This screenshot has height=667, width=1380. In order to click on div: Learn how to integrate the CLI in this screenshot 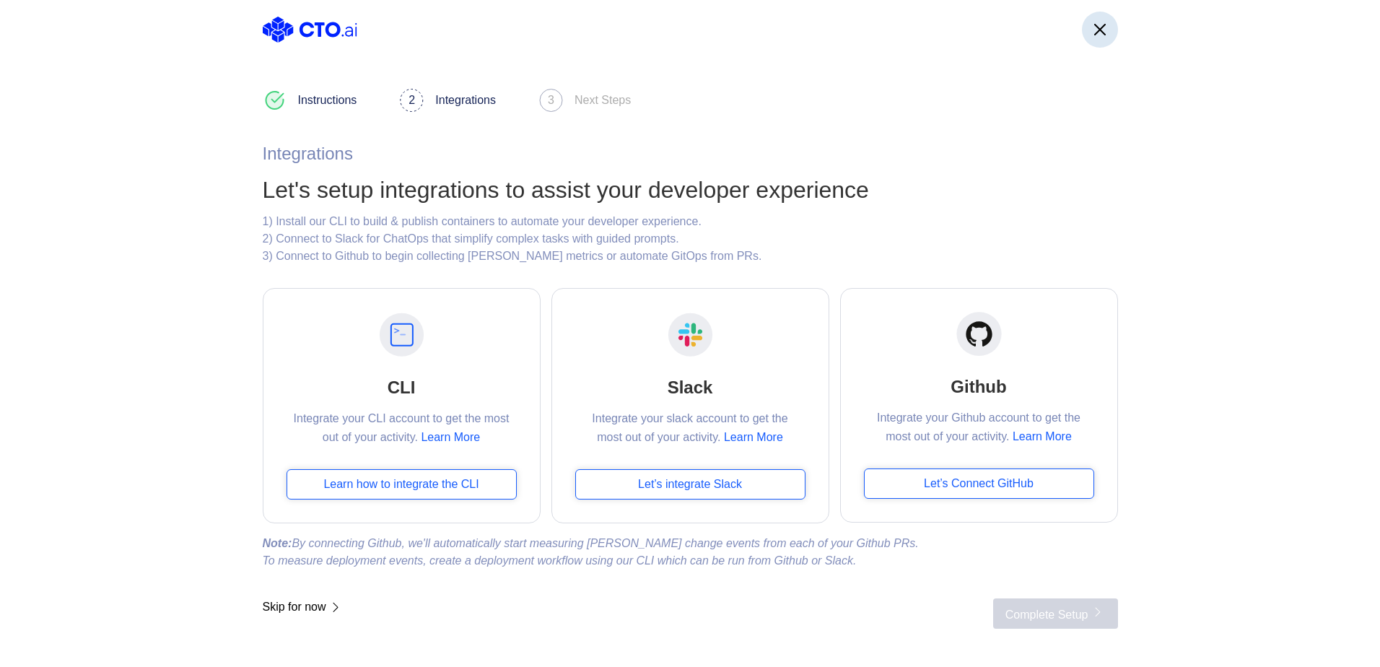, I will do `click(401, 484)`.